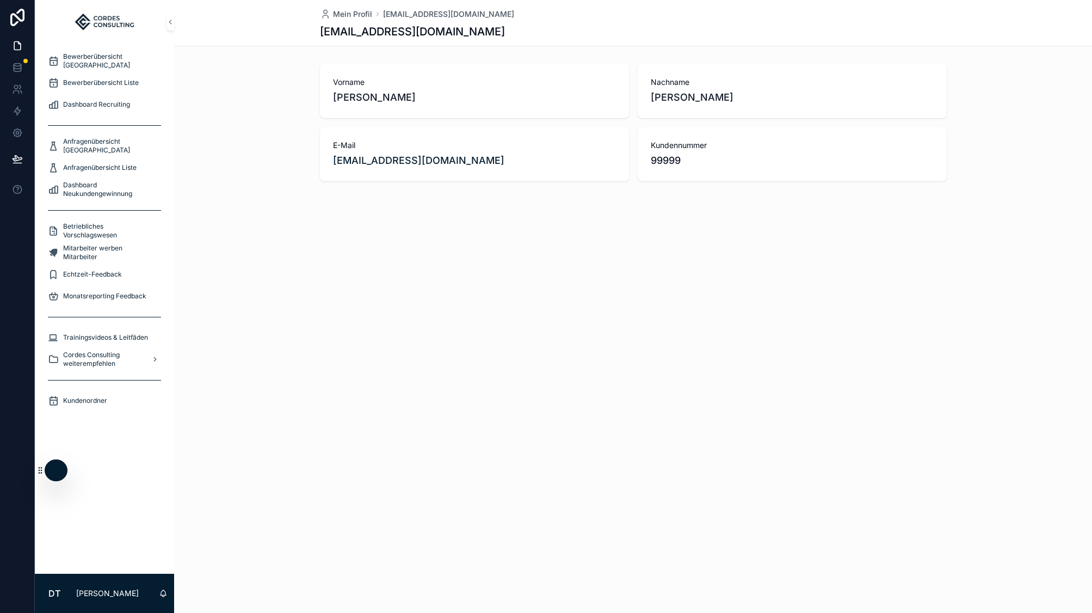  Describe the element at coordinates (104, 400) in the screenshot. I see `a: Kundenordner` at that location.